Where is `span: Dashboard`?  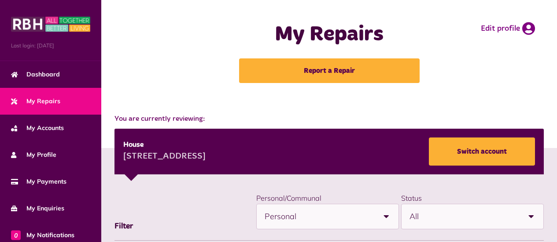
span: Dashboard is located at coordinates (35, 74).